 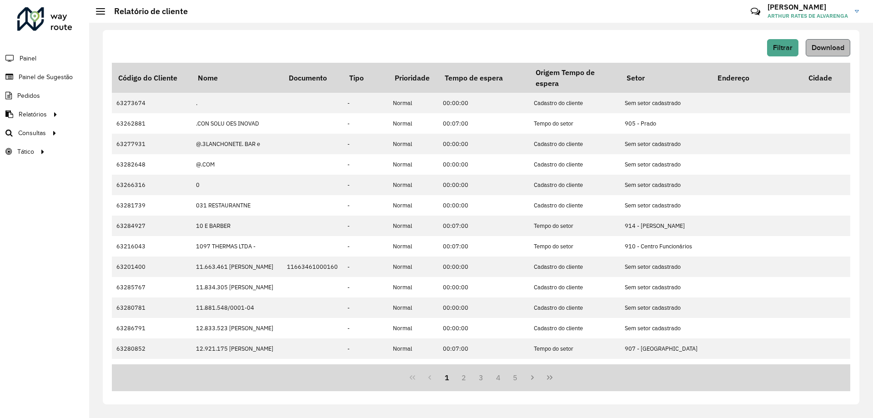 I want to click on td: 63281739, so click(x=151, y=205).